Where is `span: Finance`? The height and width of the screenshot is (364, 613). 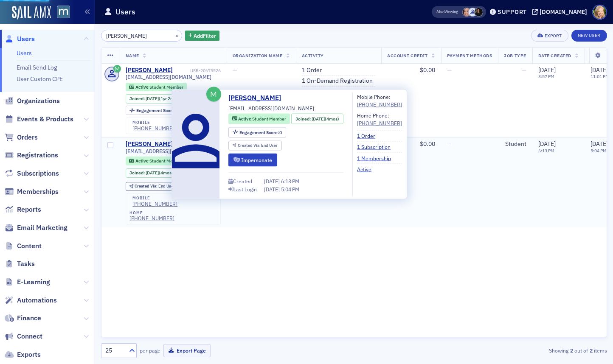 span: Finance is located at coordinates (29, 319).